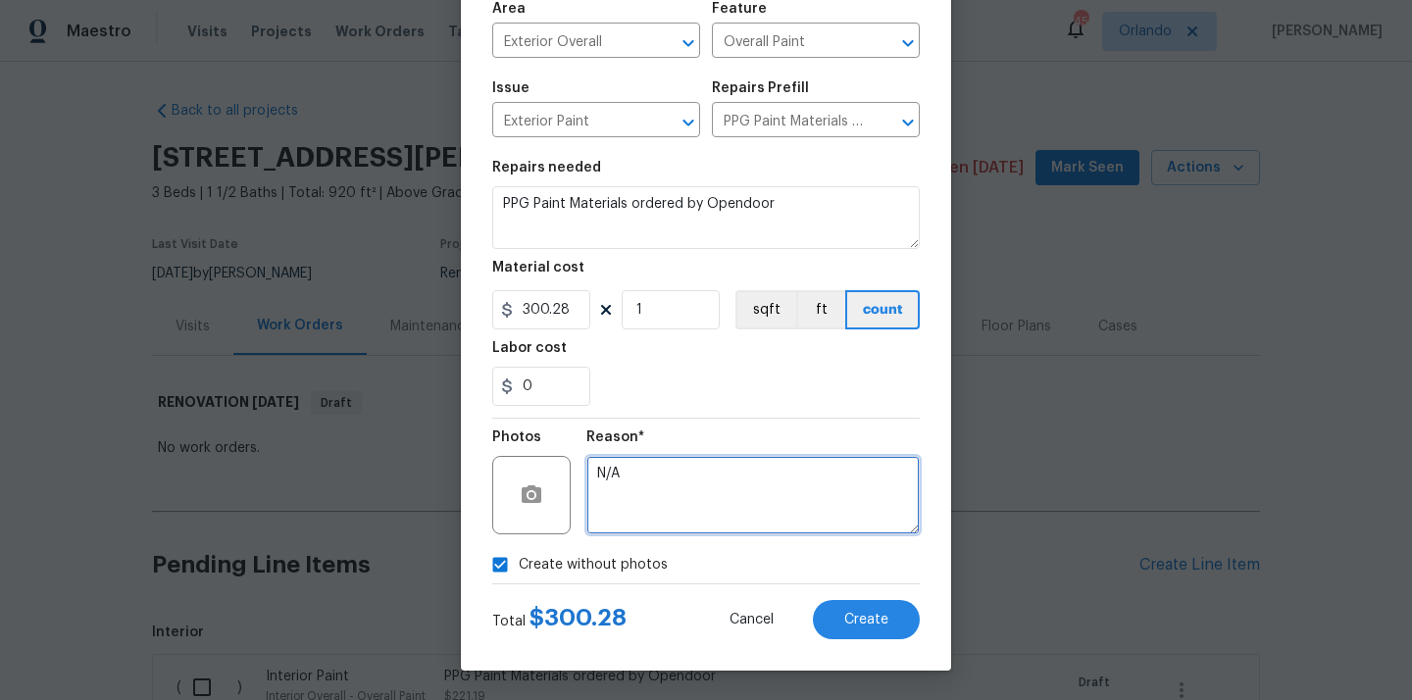 The image size is (1412, 700). I want to click on span: Cancel, so click(751, 620).